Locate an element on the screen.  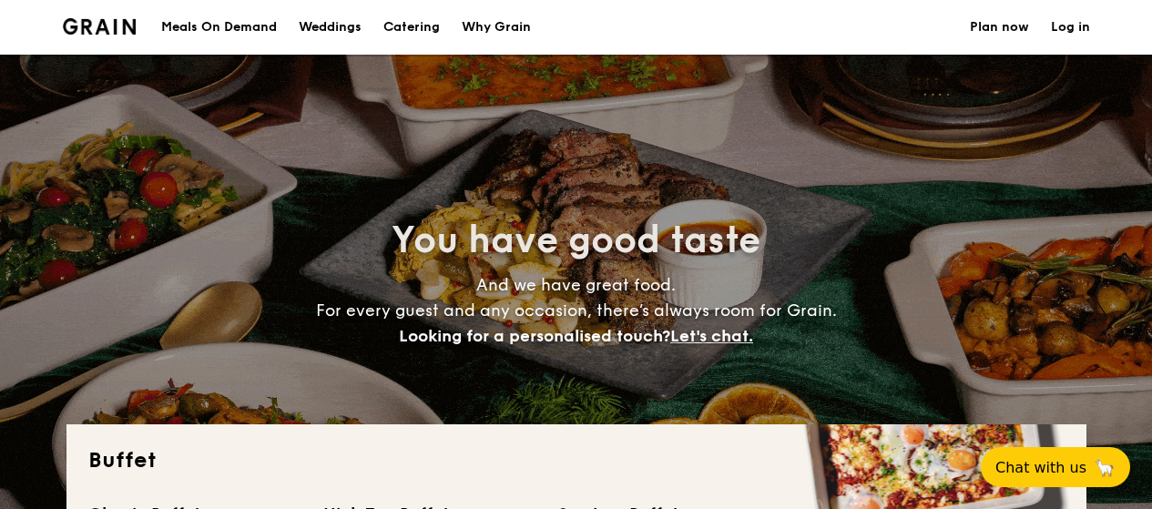
img: Grain is located at coordinates (99, 26).